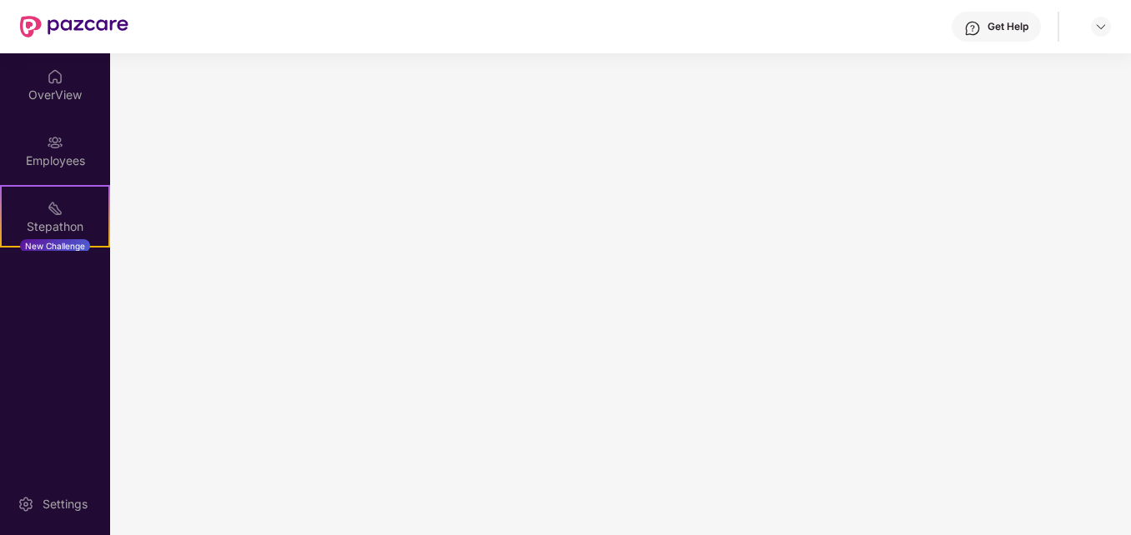  I want to click on div: Get Help, so click(1007, 27).